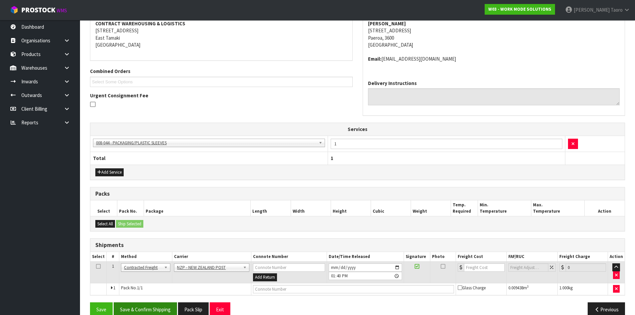 This screenshot has width=635, height=315. Describe the element at coordinates (520, 9) in the screenshot. I see `a: W03 - WORK MODE SOLUTIONS` at that location.